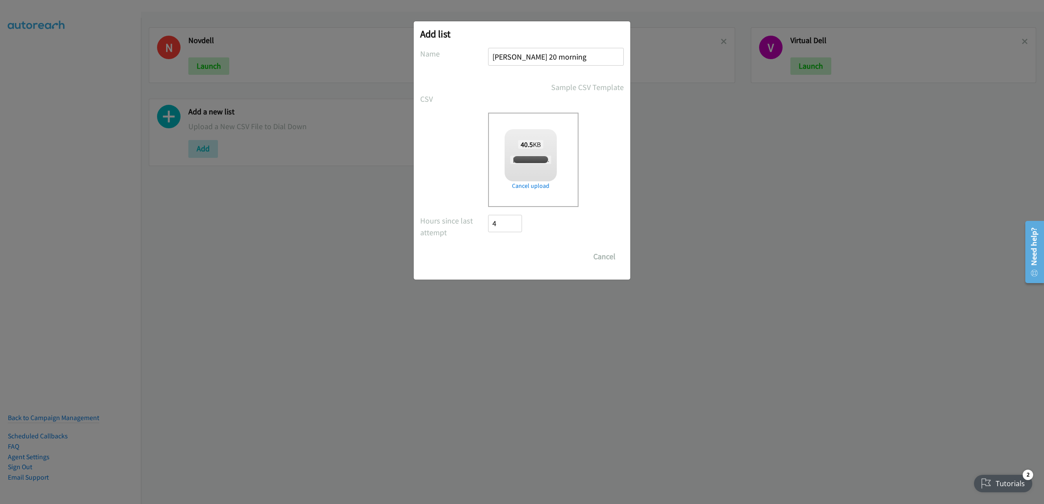  What do you see at coordinates (59, 9) in the screenshot?
I see `upt-list-badge: 2` at bounding box center [59, 9].